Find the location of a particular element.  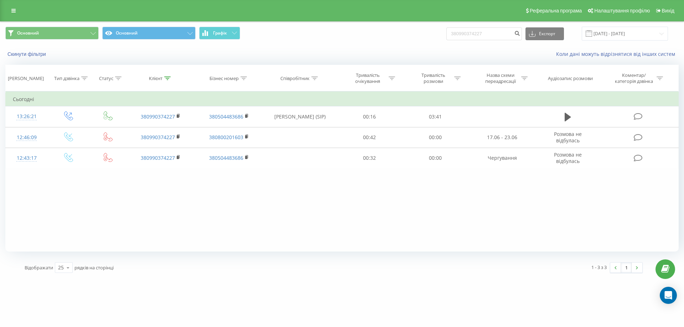

div: Статус is located at coordinates (106, 78).